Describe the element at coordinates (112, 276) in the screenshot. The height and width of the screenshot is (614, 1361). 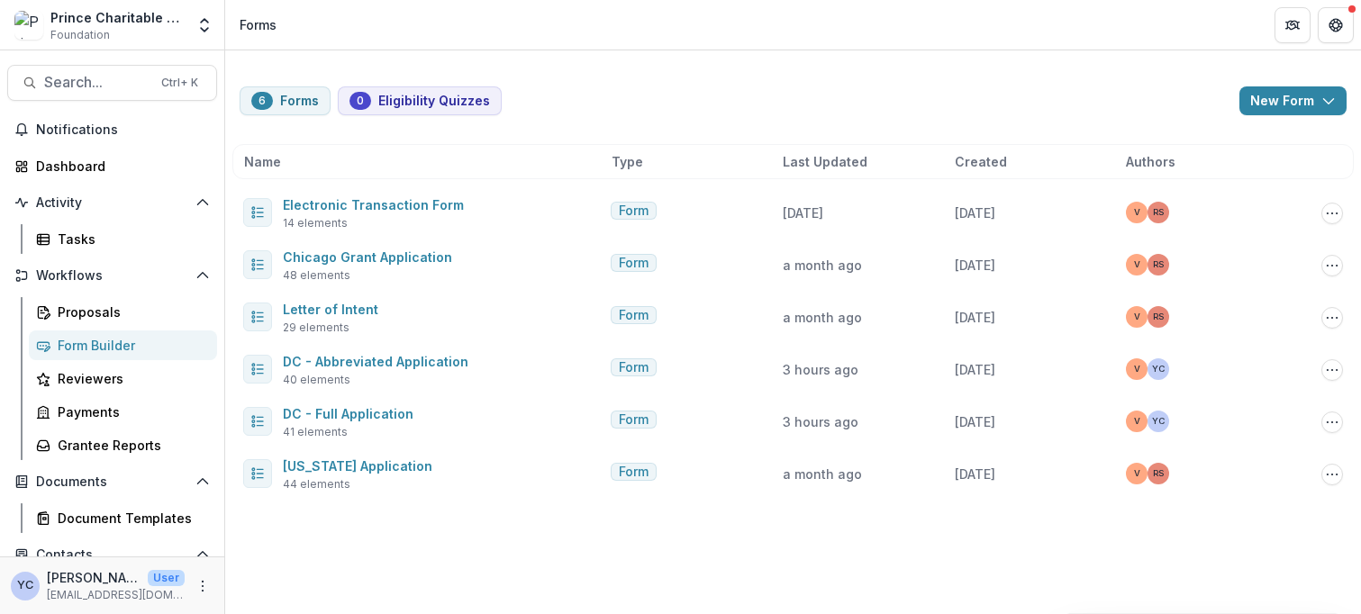
I see `span: Workflows` at that location.